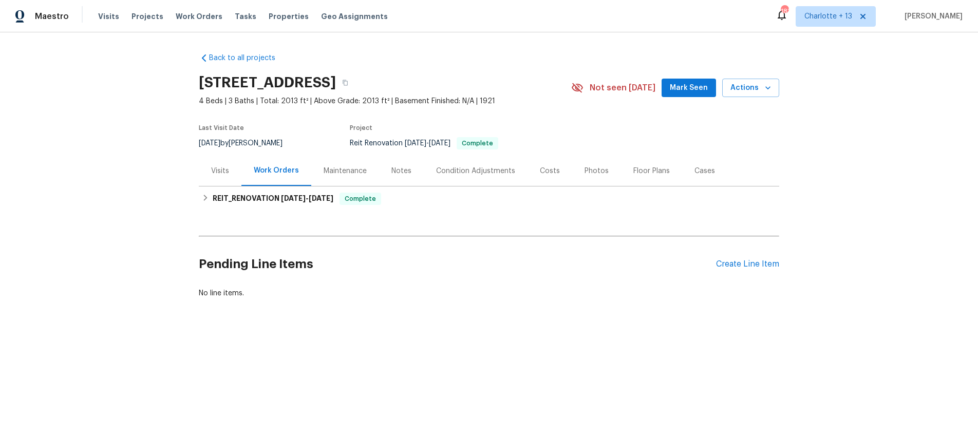 The width and height of the screenshot is (978, 434). Describe the element at coordinates (108, 16) in the screenshot. I see `span: Visits` at that location.